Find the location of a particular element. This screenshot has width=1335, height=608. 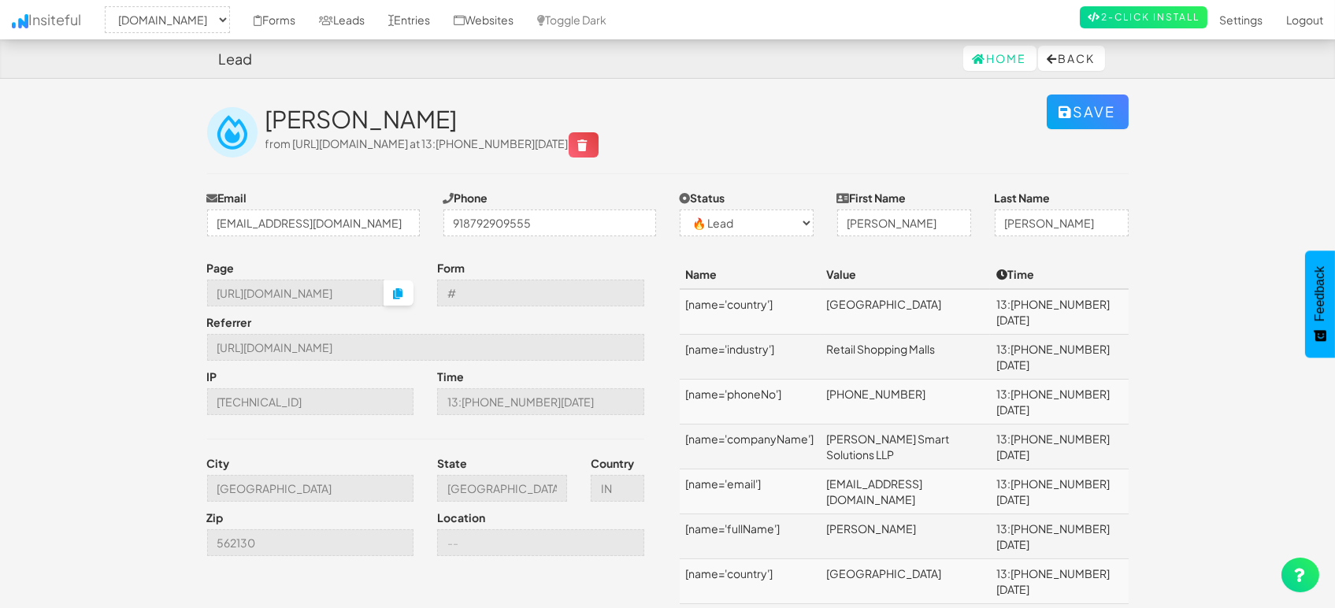

td: [name='email'] is located at coordinates (750, 491).